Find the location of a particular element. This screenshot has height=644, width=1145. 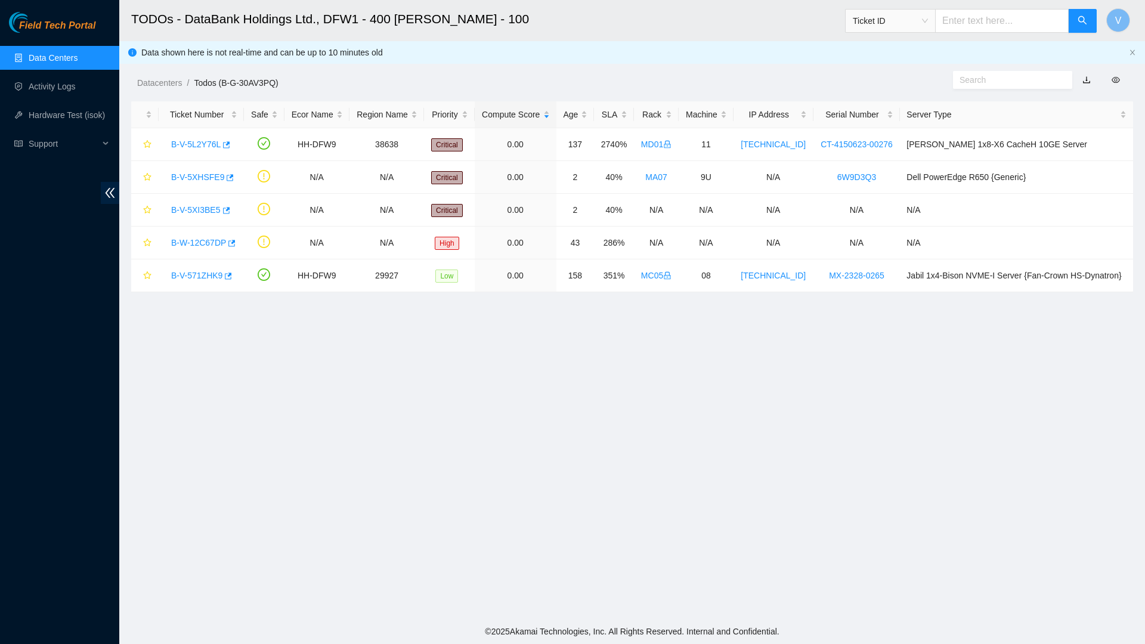

td: 351% is located at coordinates (614, 276).